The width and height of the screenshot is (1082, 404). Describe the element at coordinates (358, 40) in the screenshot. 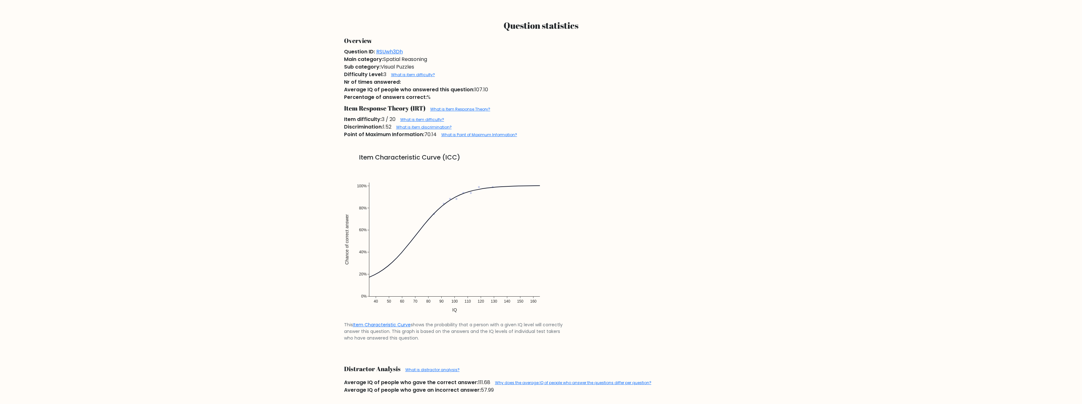

I see `span: Overview` at that location.